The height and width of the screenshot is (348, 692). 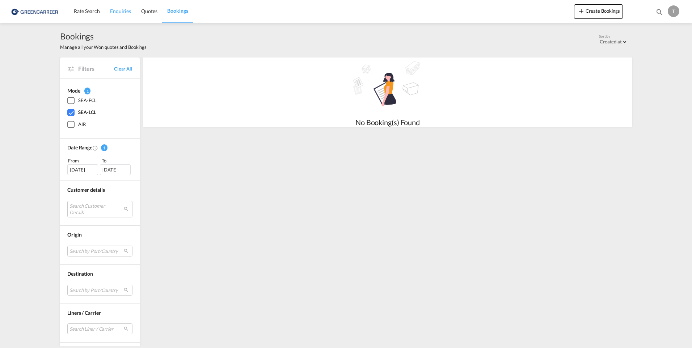 I want to click on md-checkbox: SEA-LCL, so click(x=100, y=113).